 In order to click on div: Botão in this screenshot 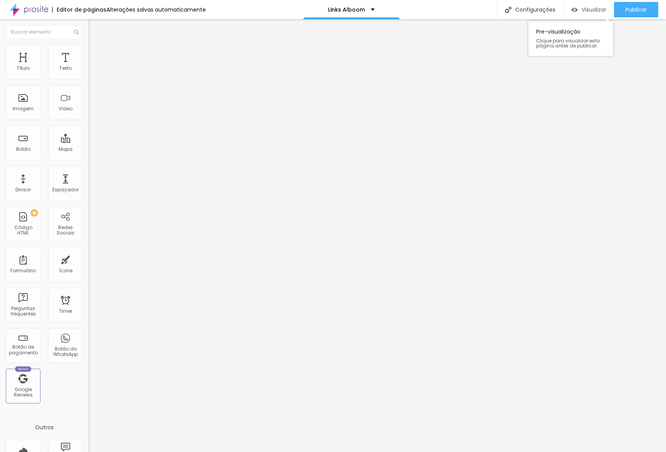, I will do `click(23, 149)`.